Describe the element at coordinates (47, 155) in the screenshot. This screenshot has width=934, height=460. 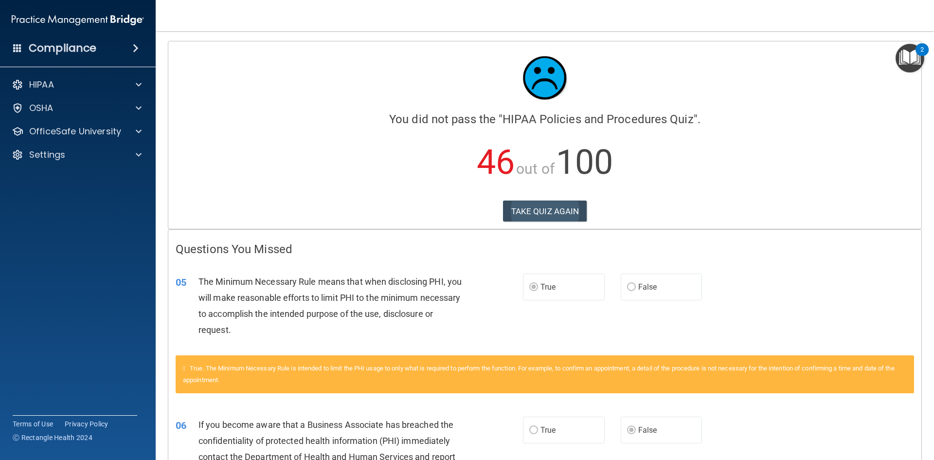
I see `p: Settings` at that location.